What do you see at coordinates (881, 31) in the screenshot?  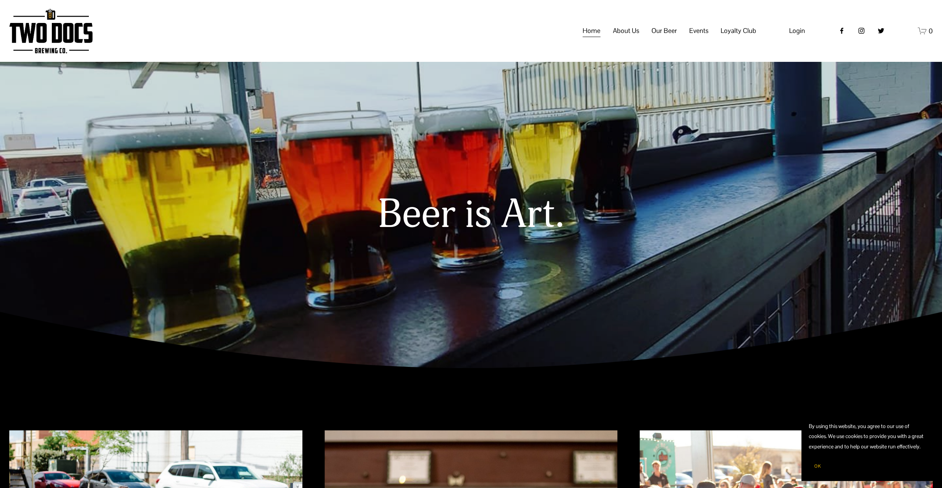 I see `a: twitter-unauth` at bounding box center [881, 31].